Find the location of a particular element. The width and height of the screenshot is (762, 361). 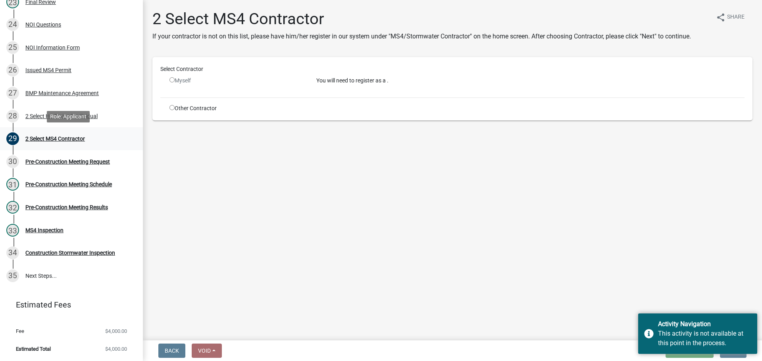

div: NOI Information Form is located at coordinates (52, 48).